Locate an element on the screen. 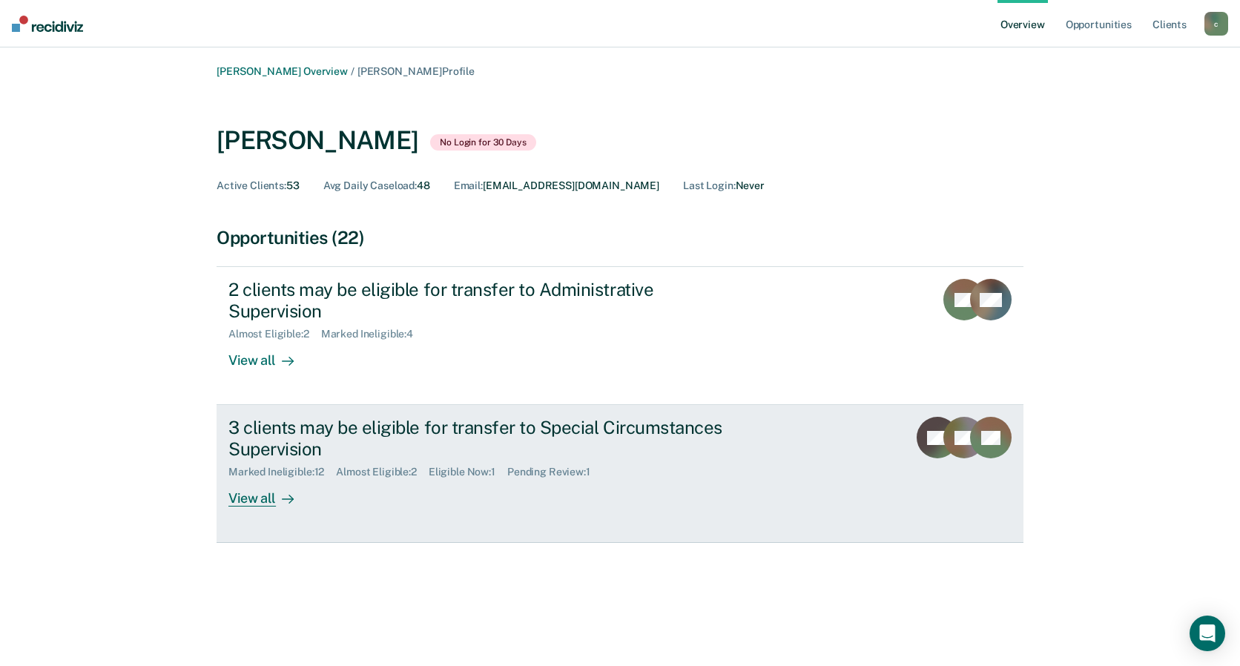  div: 53 is located at coordinates (258, 185).